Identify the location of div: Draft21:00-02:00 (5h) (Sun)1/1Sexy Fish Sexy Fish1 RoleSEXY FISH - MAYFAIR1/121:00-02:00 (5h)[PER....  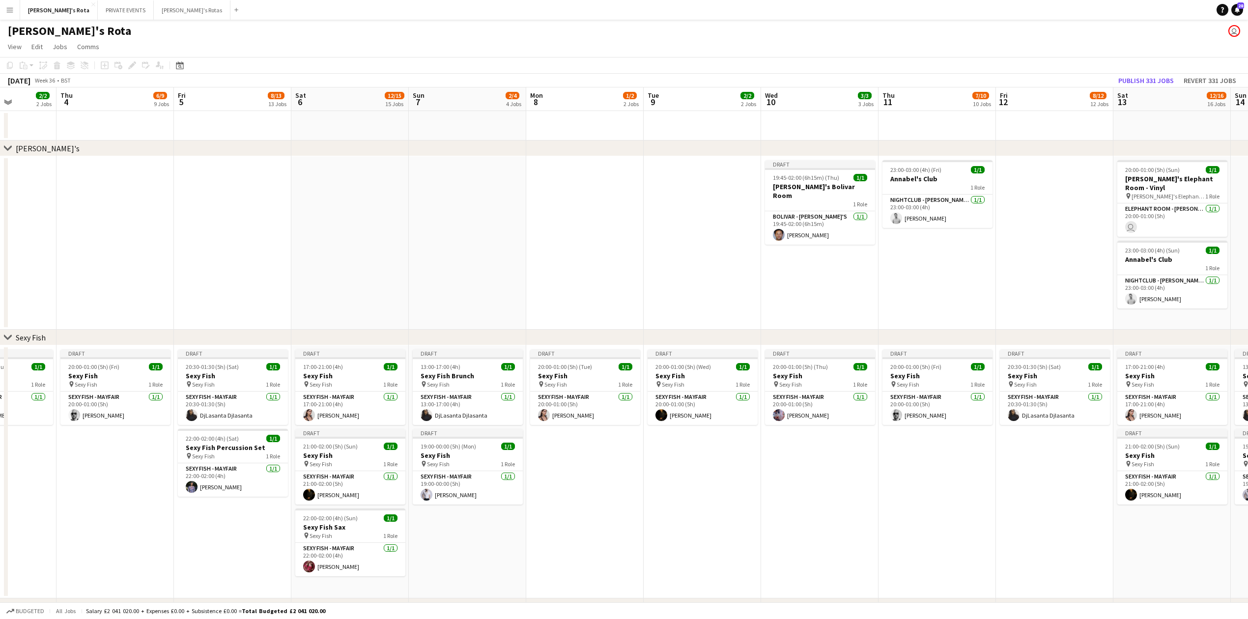
(350, 467).